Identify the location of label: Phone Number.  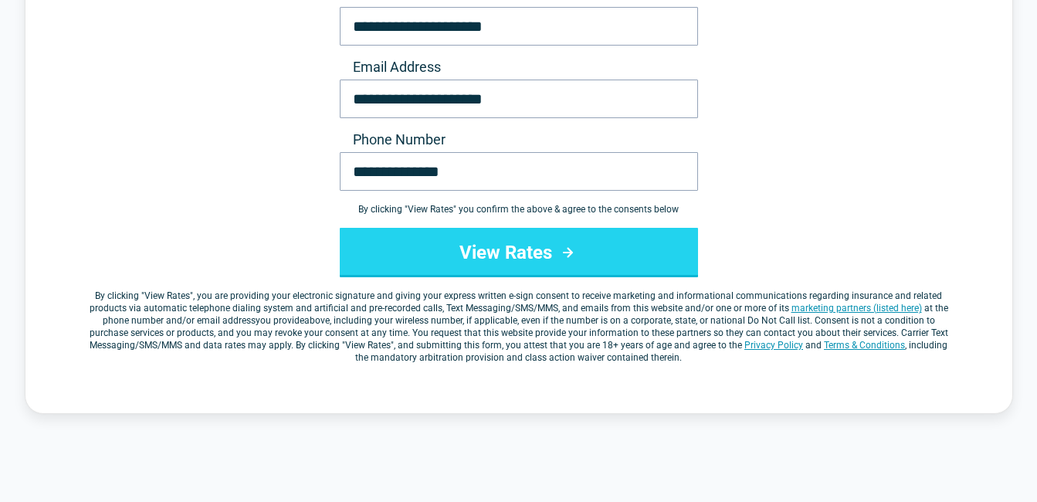
(519, 140).